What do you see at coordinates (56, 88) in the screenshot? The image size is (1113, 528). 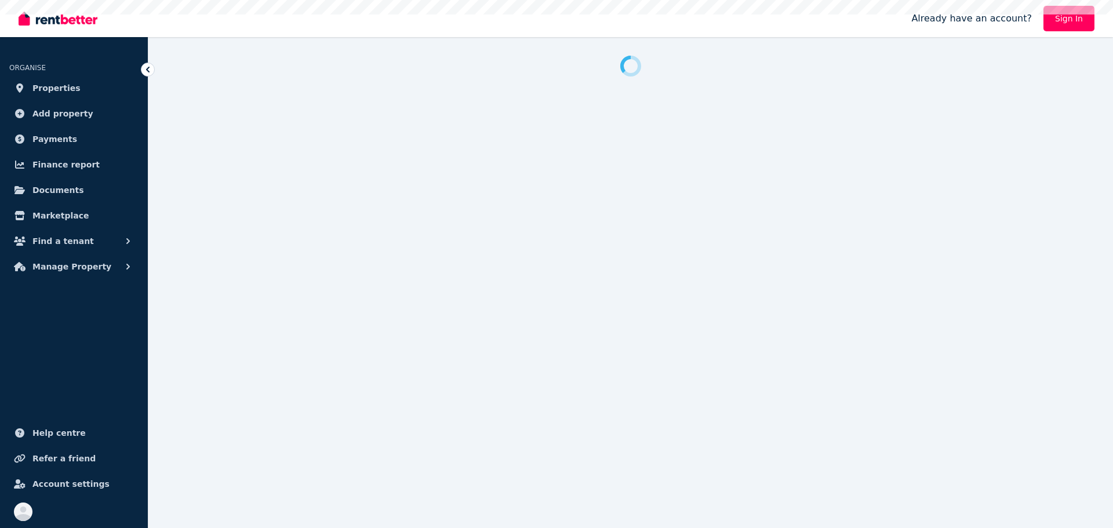 I see `span: Properties` at bounding box center [56, 88].